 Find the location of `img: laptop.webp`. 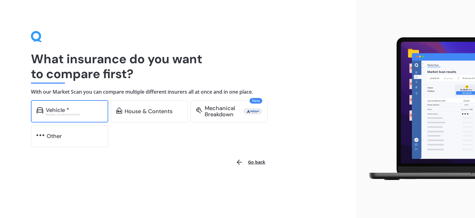

img: laptop.webp is located at coordinates (419, 109).